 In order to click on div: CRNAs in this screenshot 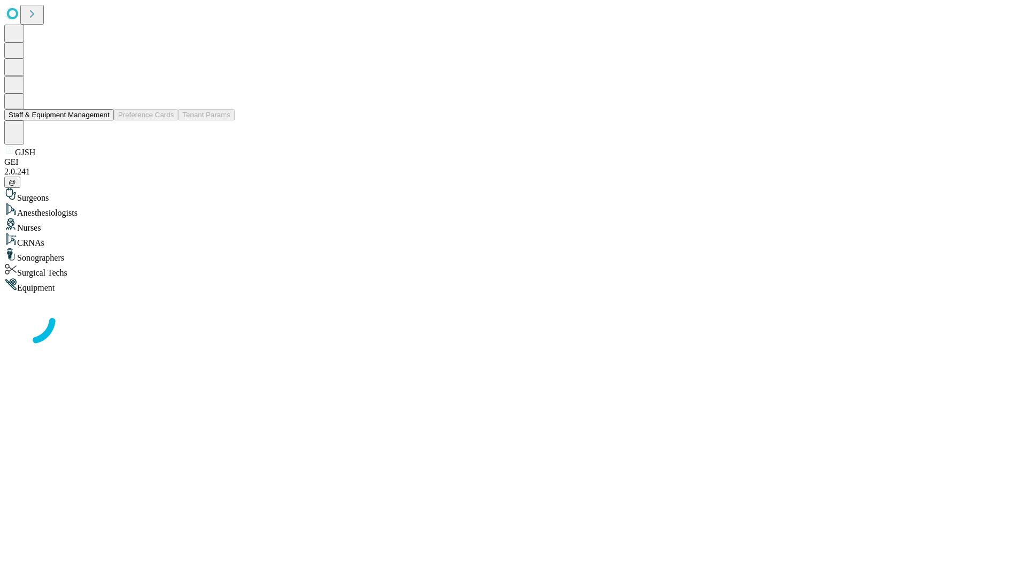, I will do `click(514, 240)`.